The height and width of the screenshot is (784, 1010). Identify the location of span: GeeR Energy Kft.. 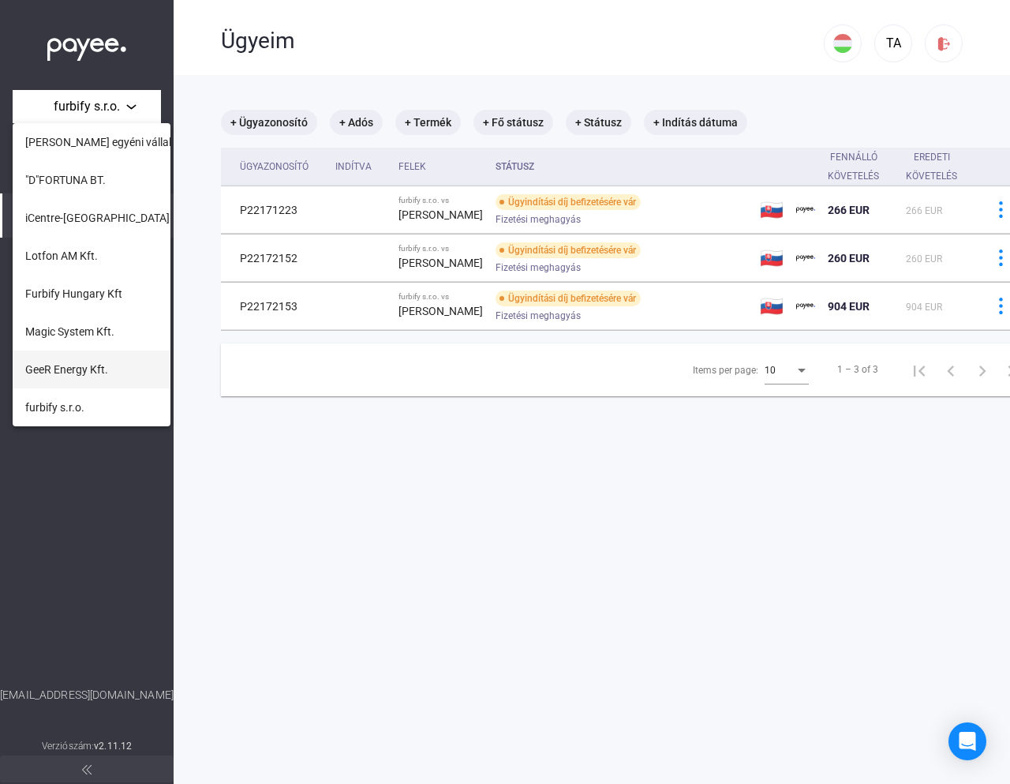
(66, 369).